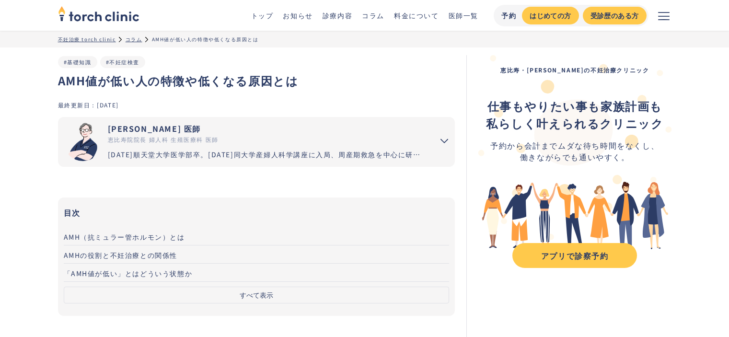  What do you see at coordinates (256, 236) in the screenshot?
I see `a: AMH（抗ミュラー管ホルモン）とは` at bounding box center [256, 236].